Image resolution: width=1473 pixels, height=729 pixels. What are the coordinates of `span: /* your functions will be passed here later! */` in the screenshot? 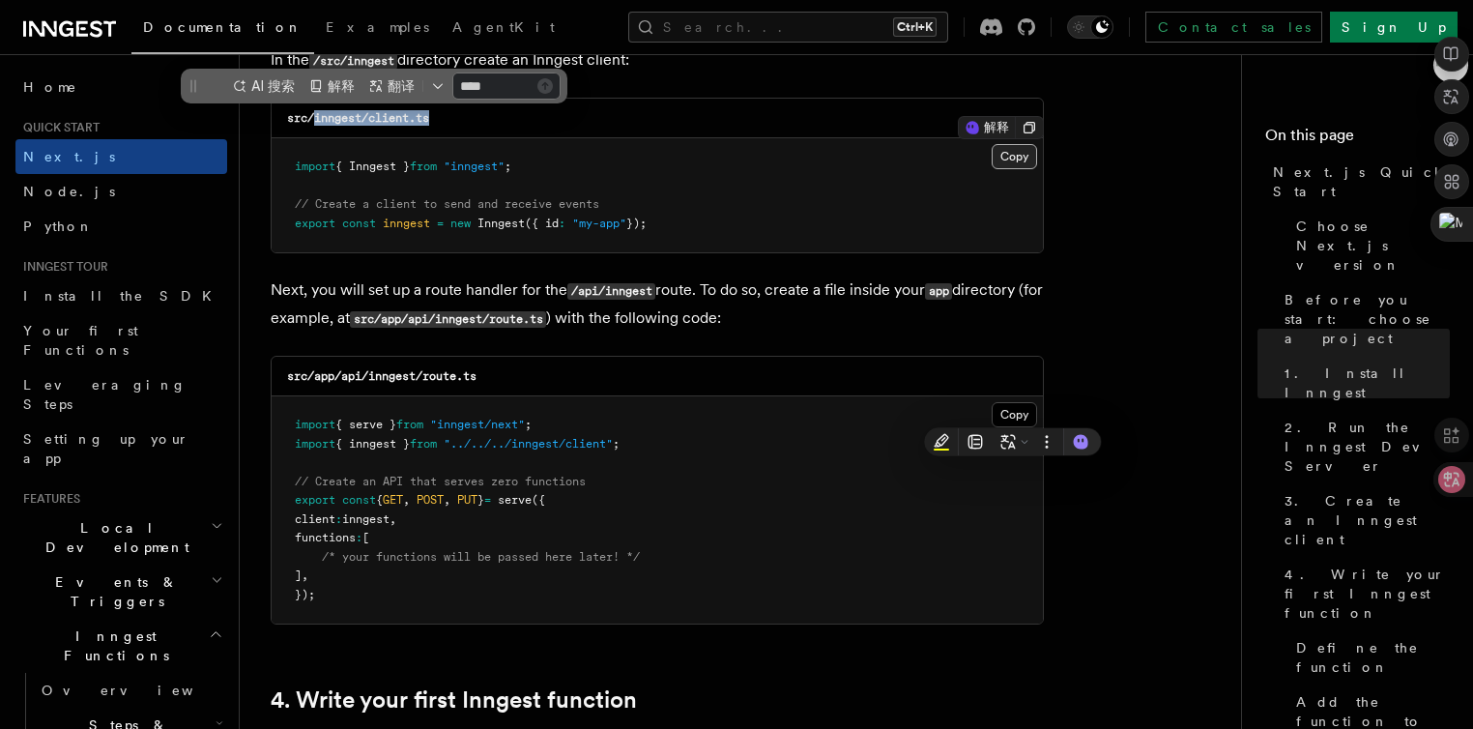 It's located at (480, 557).